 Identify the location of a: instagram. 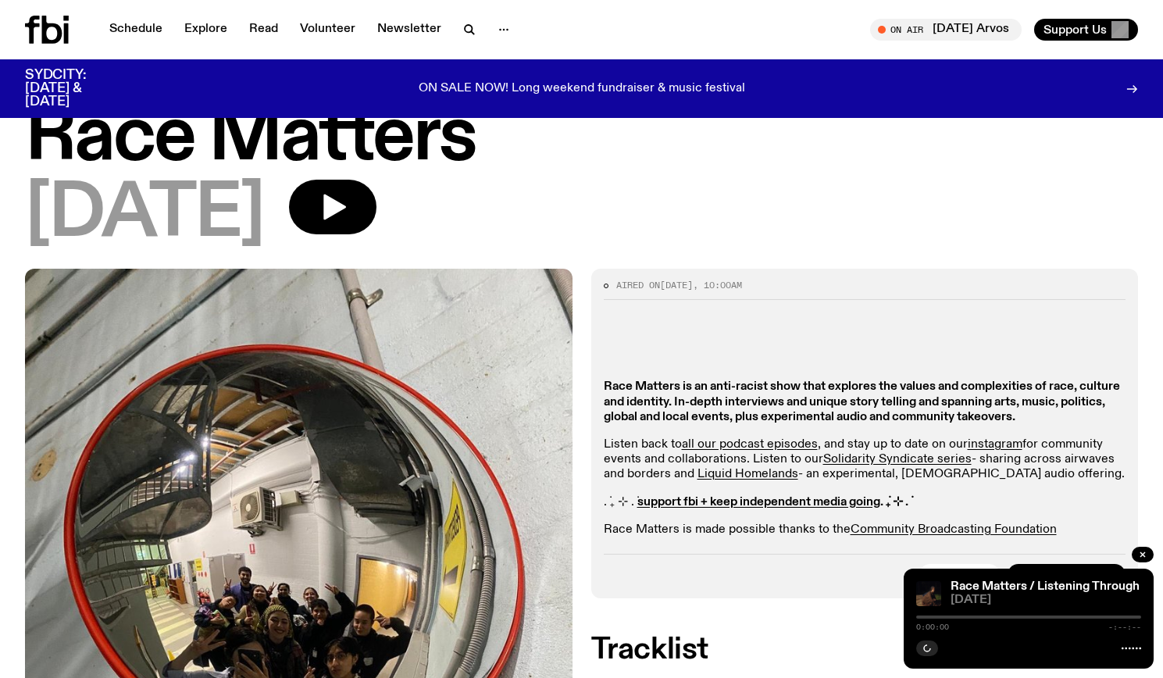
(995, 444).